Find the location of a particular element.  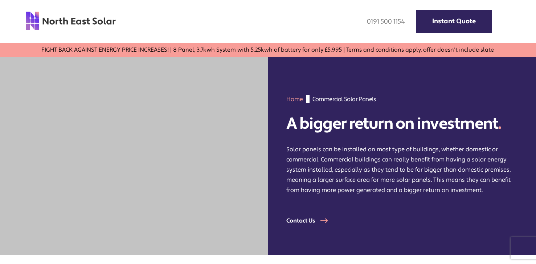

h1: A bigger return on investment is located at coordinates (402, 123).